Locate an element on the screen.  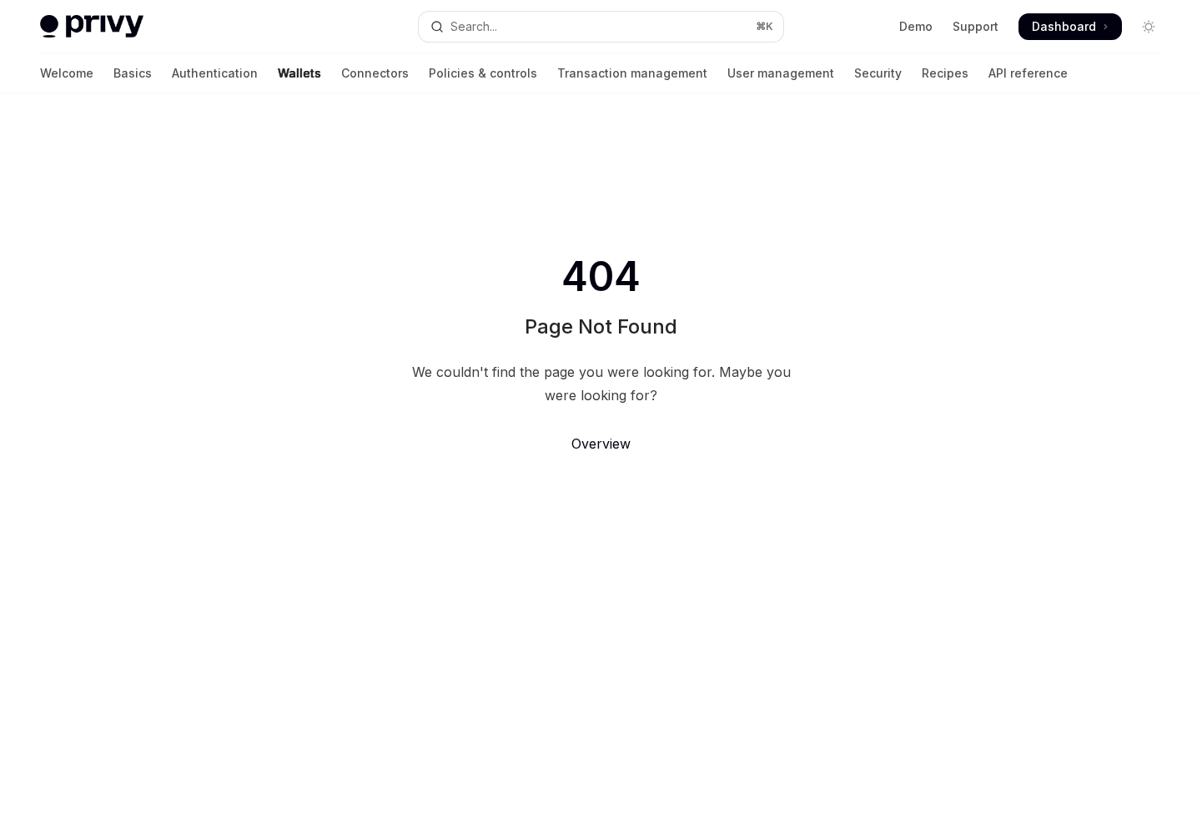
a: Transaction management is located at coordinates (632, 73).